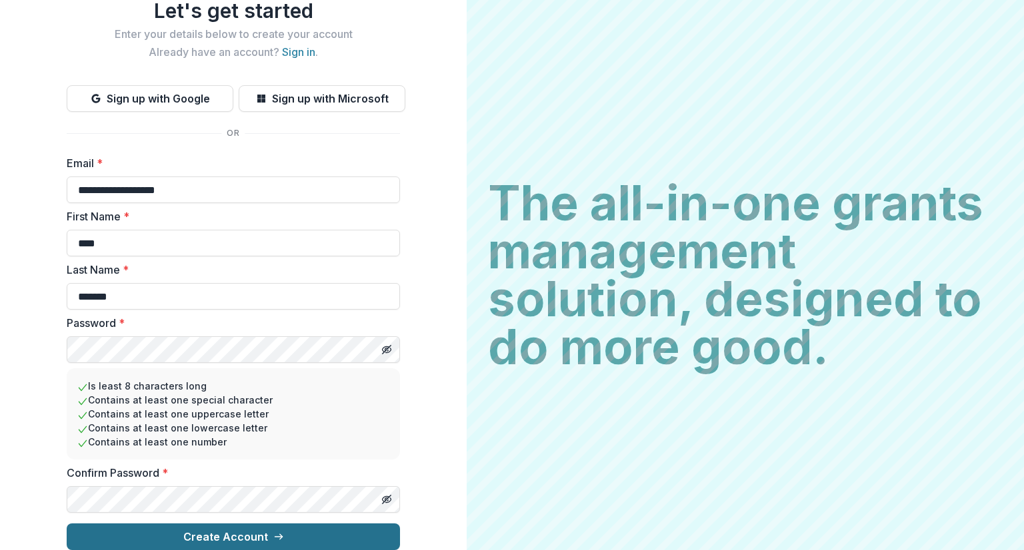 The width and height of the screenshot is (1024, 550). What do you see at coordinates (299, 52) in the screenshot?
I see `a: Sign in` at bounding box center [299, 52].